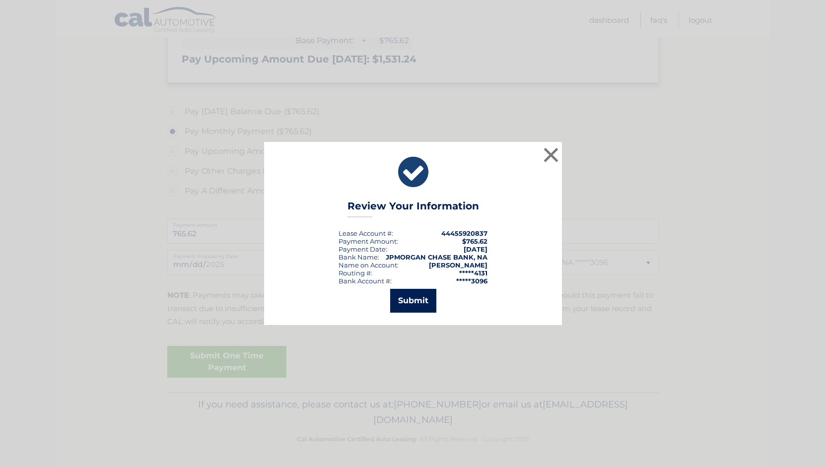 The width and height of the screenshot is (826, 467). Describe the element at coordinates (464, 233) in the screenshot. I see `strong: 44455920837` at that location.